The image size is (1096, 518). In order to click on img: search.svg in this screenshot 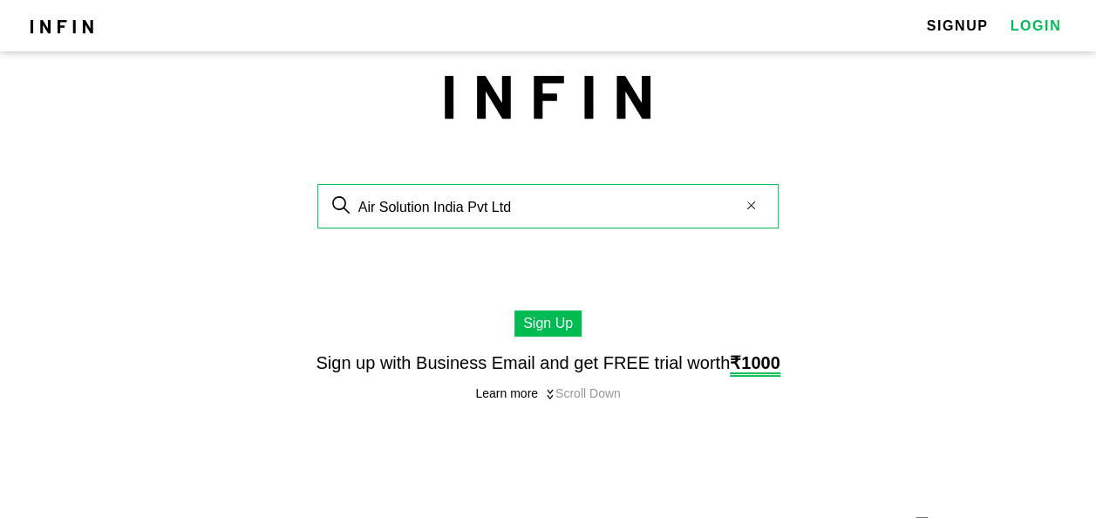, I will do `click(345, 205)`.